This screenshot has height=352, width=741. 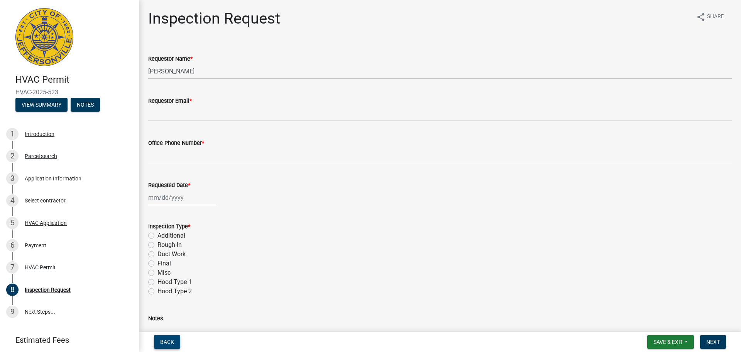 What do you see at coordinates (176, 143) in the screenshot?
I see `label: Office Phone Number` at bounding box center [176, 143].